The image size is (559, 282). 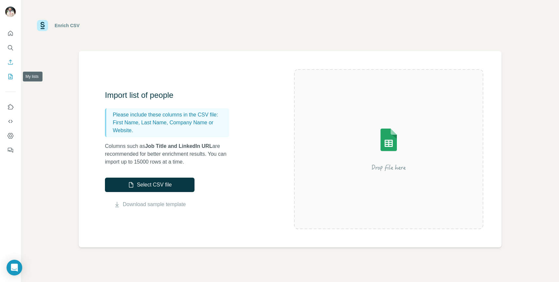 What do you see at coordinates (170, 115) in the screenshot?
I see `p: Please include these columns in the CSV file:` at bounding box center [170, 115].